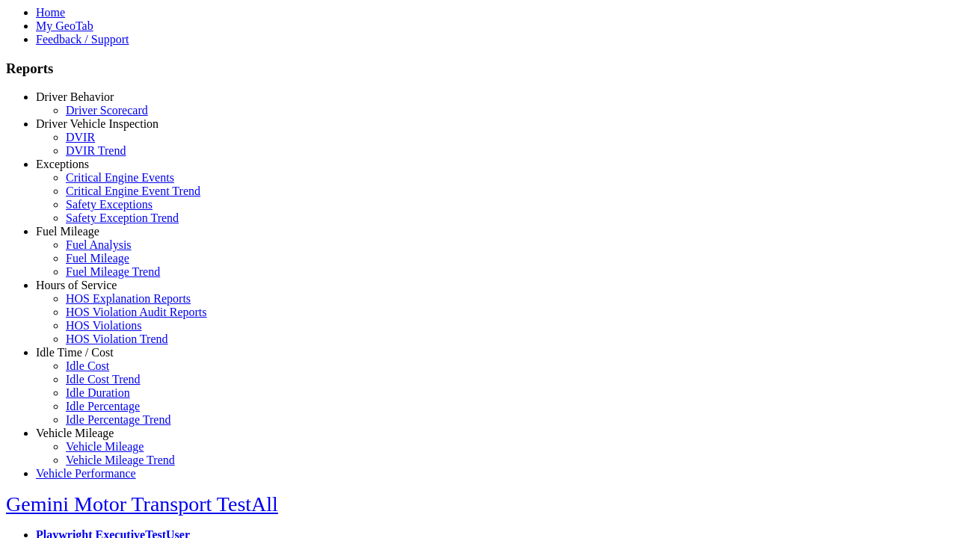  Describe the element at coordinates (478, 69) in the screenshot. I see `h3: Reports` at that location.